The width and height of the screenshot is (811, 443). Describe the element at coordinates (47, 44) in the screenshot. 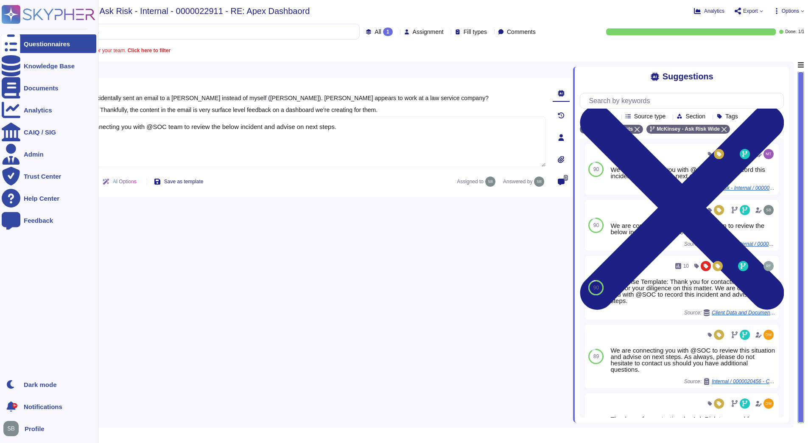

I see `div: Questionnaires` at that location.